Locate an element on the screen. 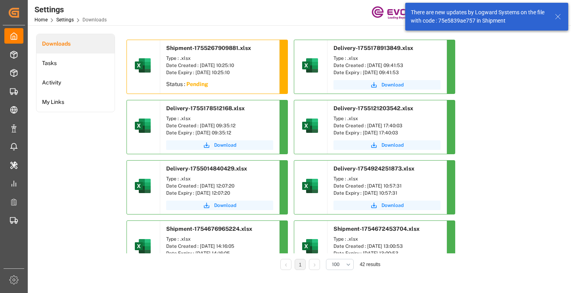  span: Shipment-1754676965224.xlsx is located at coordinates (209, 229).